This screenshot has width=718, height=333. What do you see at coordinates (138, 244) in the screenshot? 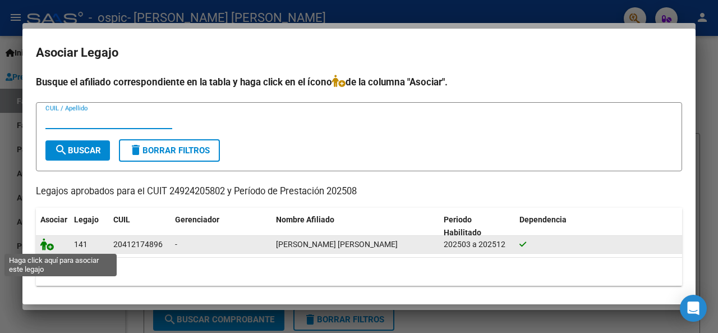
I see `div: 20412174896` at bounding box center [138, 244].